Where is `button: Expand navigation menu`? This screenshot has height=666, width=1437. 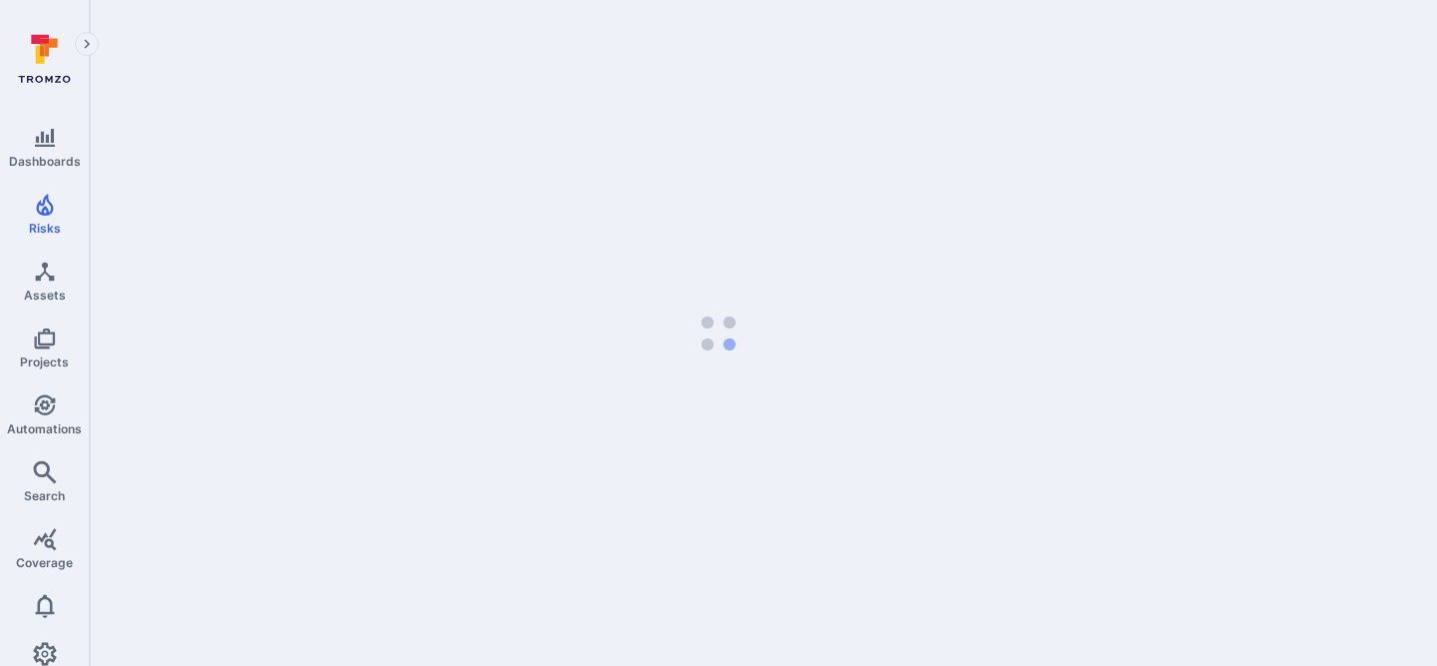
button: Expand navigation menu is located at coordinates (87, 44).